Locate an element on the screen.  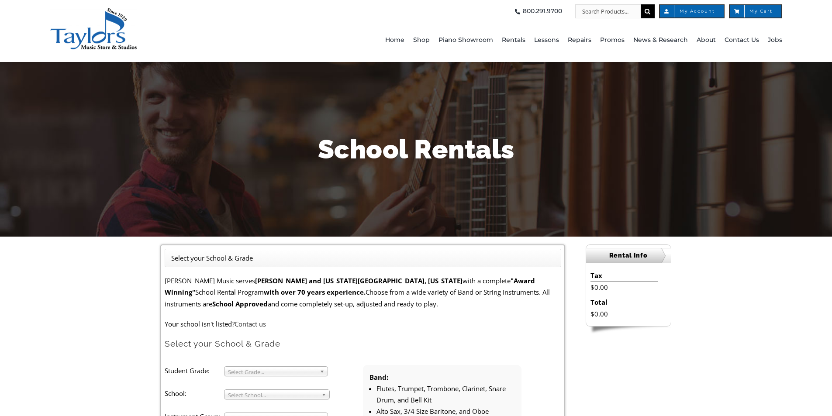
span: Shop is located at coordinates (421, 40).